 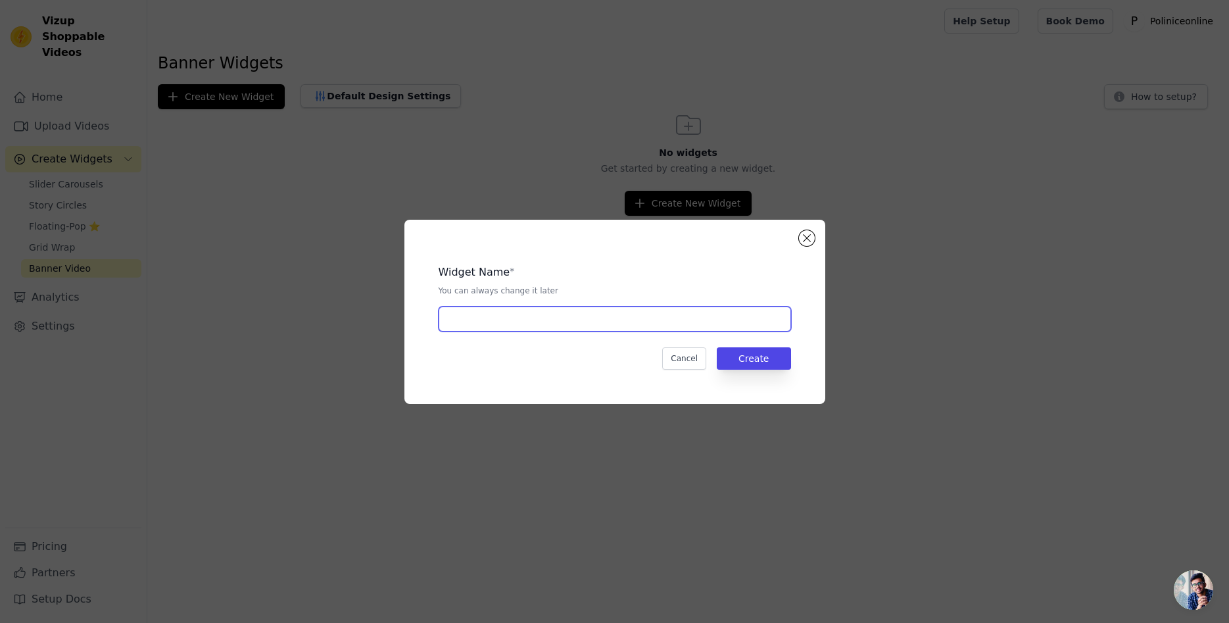 I want to click on p: You can always change it later, so click(x=615, y=291).